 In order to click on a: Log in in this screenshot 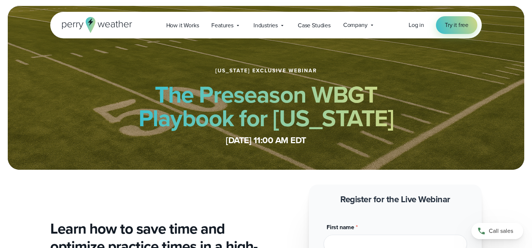, I will do `click(417, 25)`.